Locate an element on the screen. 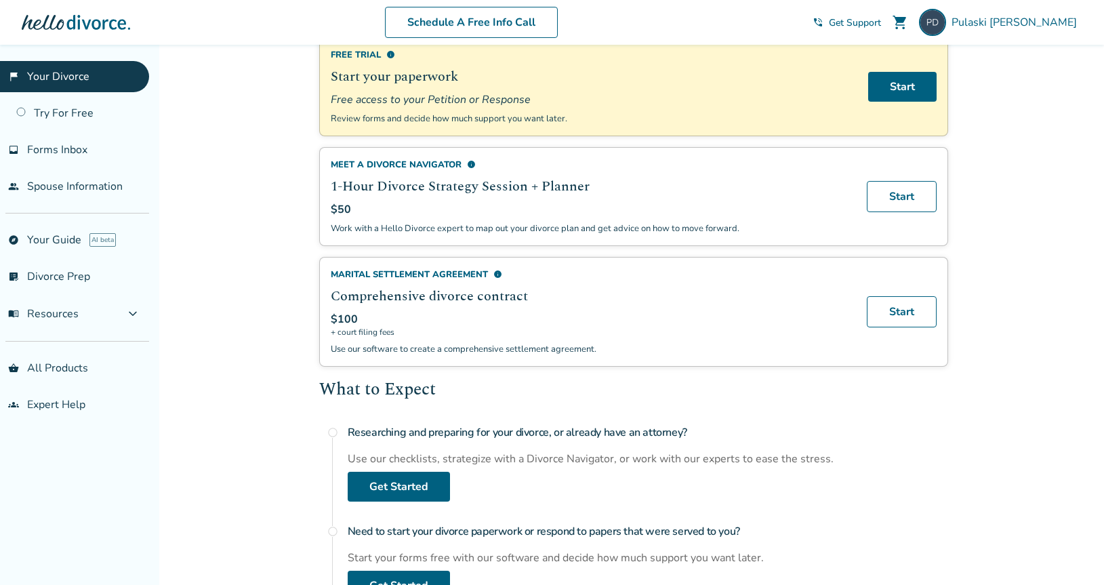 This screenshot has width=1104, height=585. div: Free Trial is located at coordinates (591, 55).